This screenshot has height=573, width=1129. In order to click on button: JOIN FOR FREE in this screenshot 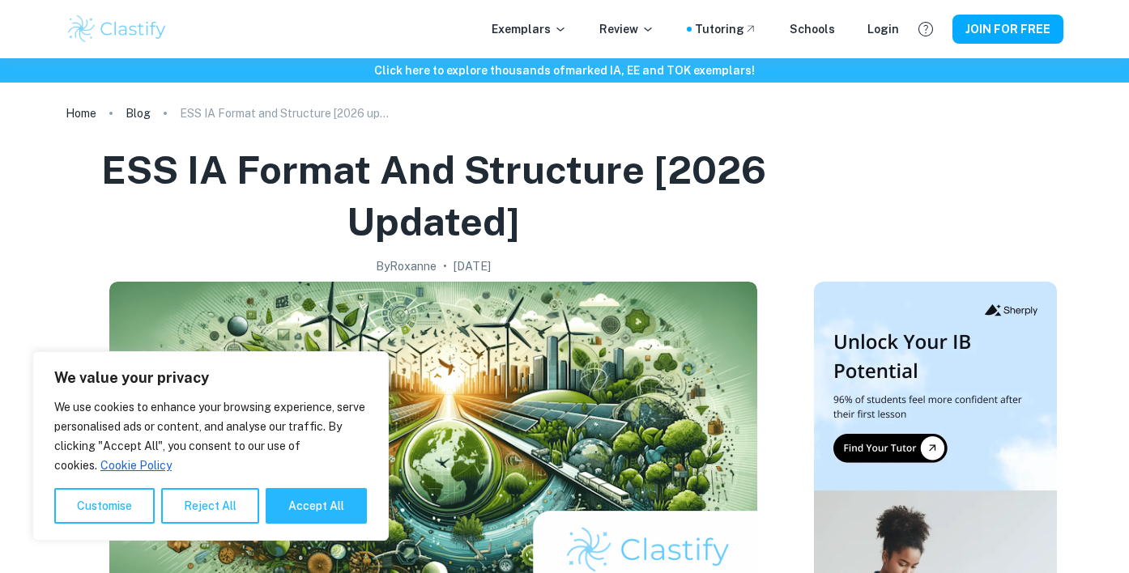, I will do `click(1007, 29)`.